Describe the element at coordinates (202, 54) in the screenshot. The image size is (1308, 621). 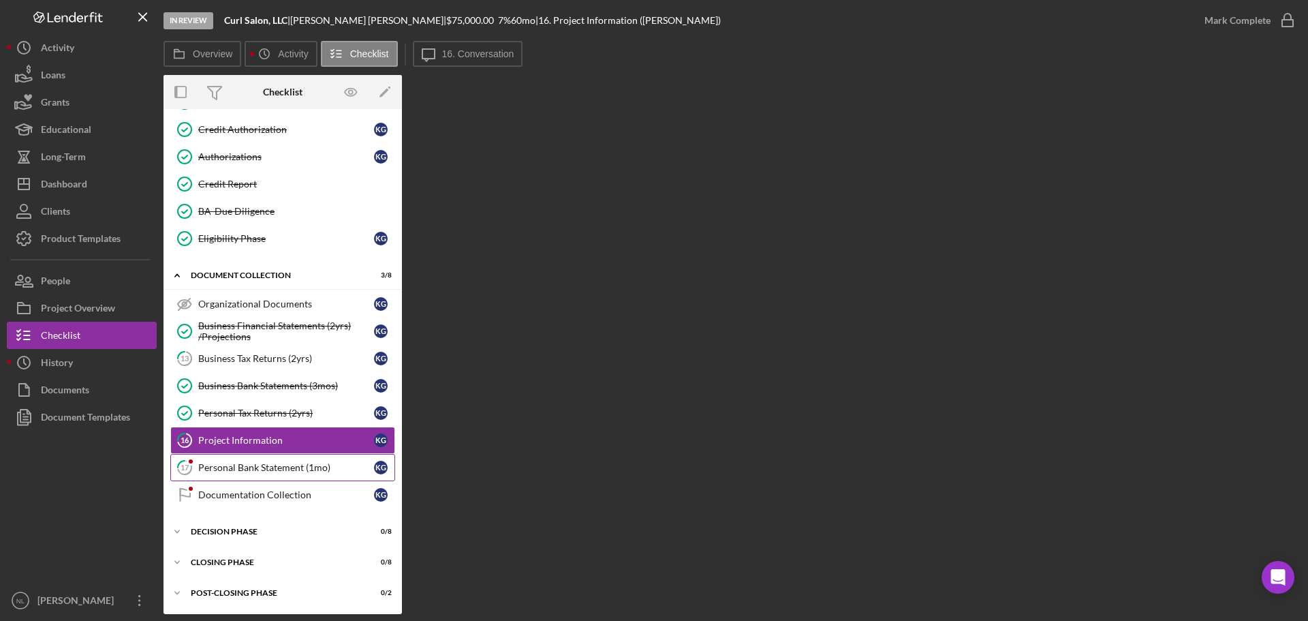
I see `button: Overview` at that location.